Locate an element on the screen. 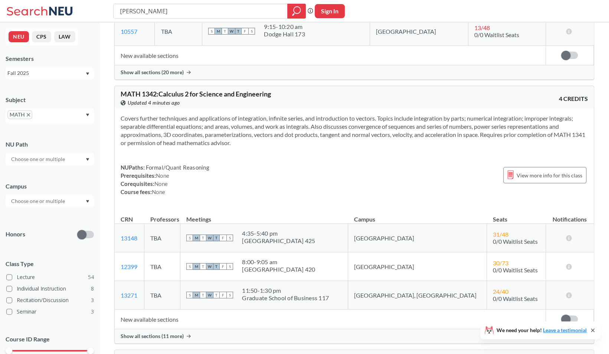  button: NEU is located at coordinates (19, 37).